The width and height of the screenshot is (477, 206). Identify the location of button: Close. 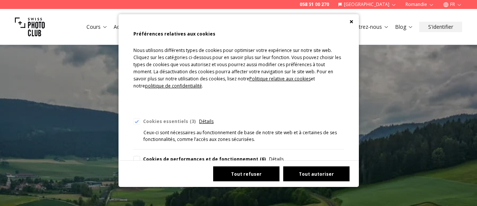
(352, 22).